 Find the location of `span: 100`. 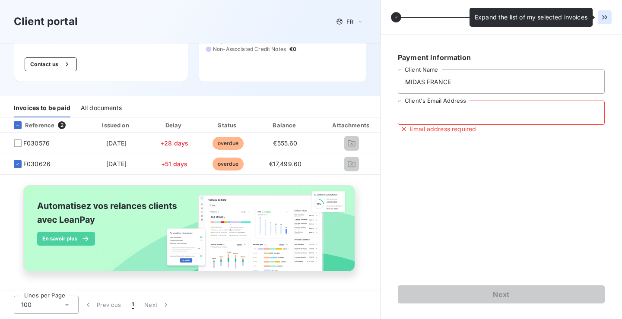

span: 100 is located at coordinates (26, 305).